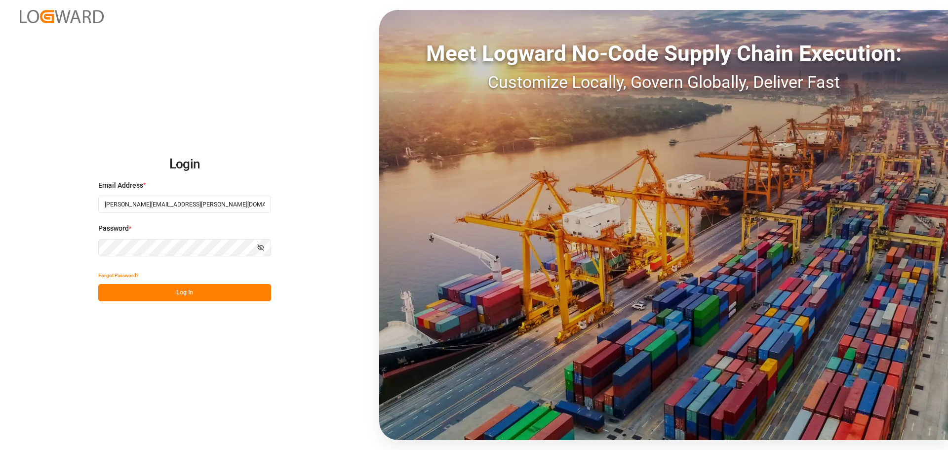 The image size is (948, 450). Describe the element at coordinates (185, 164) in the screenshot. I see `h2: Login` at that location.